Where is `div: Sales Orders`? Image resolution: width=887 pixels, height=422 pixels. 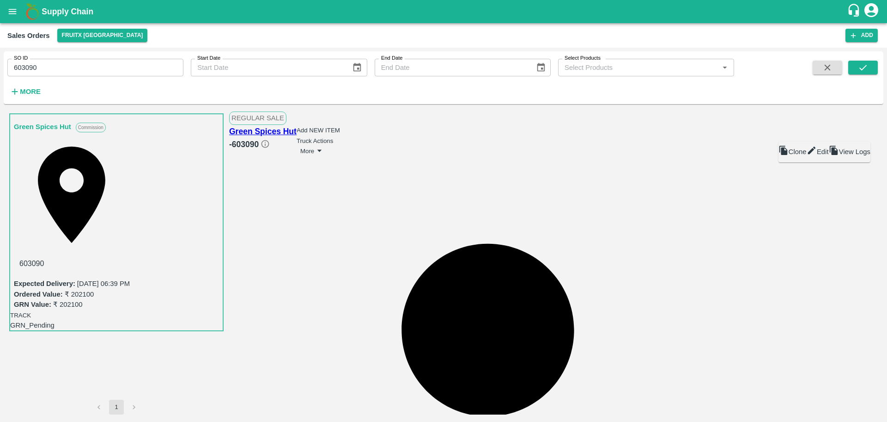
div: Sales Orders is located at coordinates (29, 36).